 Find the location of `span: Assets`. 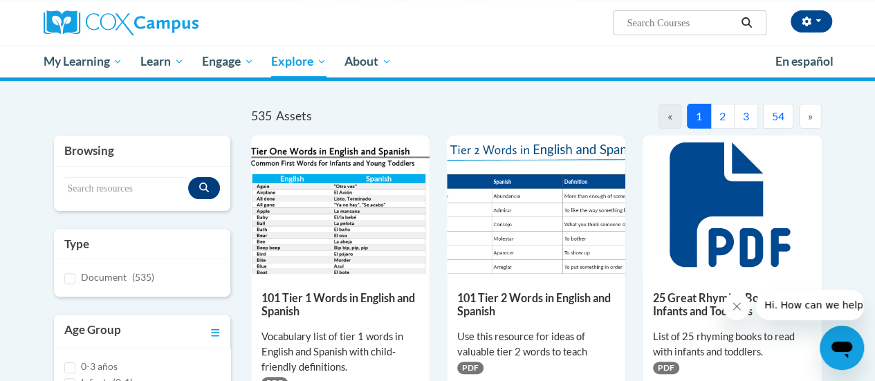

span: Assets is located at coordinates (294, 115).